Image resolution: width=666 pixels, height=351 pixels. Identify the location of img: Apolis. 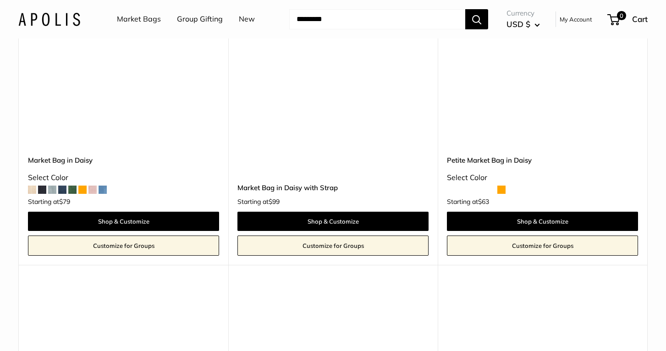
(49, 19).